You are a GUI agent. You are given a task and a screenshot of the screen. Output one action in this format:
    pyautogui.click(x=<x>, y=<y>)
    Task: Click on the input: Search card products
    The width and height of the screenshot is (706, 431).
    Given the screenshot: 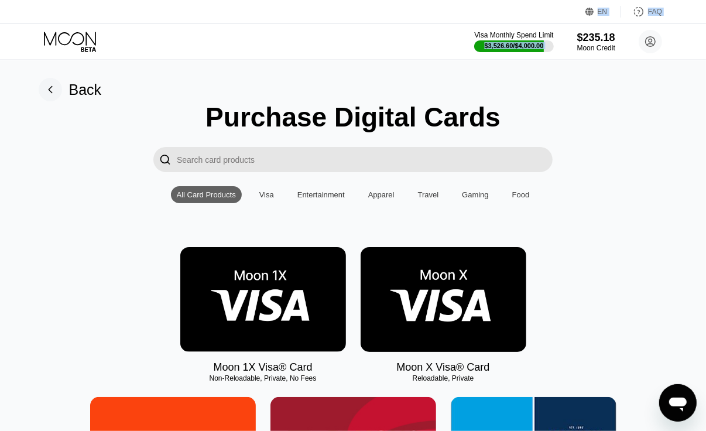 What is the action you would take?
    pyautogui.click(x=364, y=159)
    